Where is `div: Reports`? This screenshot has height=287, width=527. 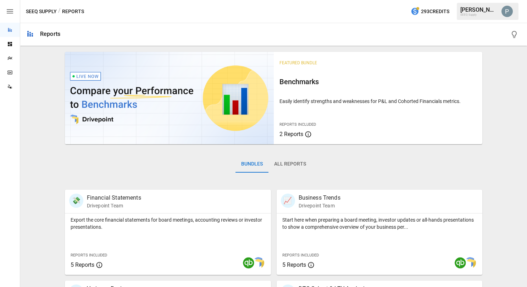 div: Reports is located at coordinates (50, 34).